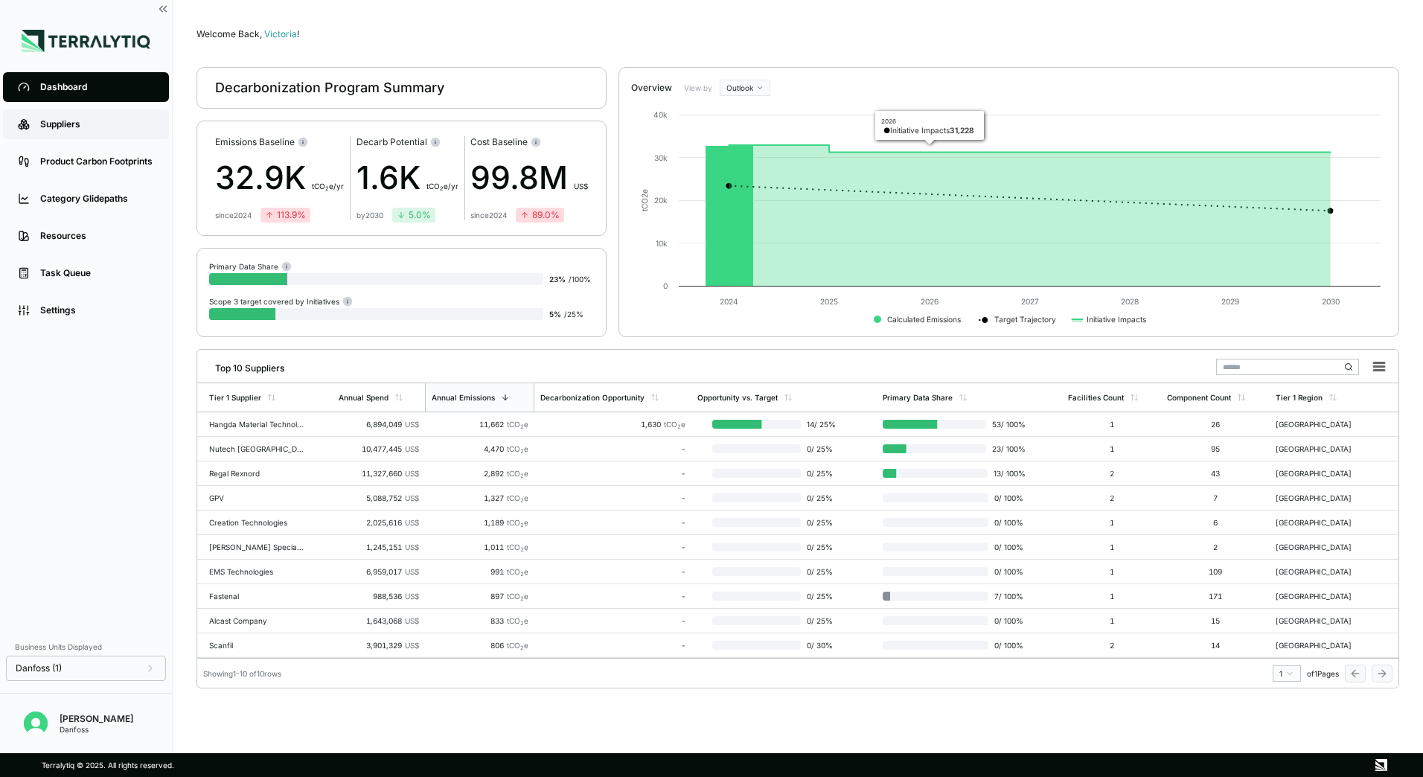  What do you see at coordinates (1215, 645) in the screenshot?
I see `div: 14` at bounding box center [1215, 645].